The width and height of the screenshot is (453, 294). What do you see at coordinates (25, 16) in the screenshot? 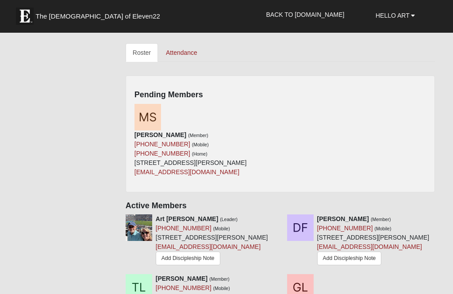
I see `img: Eleven22 logo` at bounding box center [25, 16].